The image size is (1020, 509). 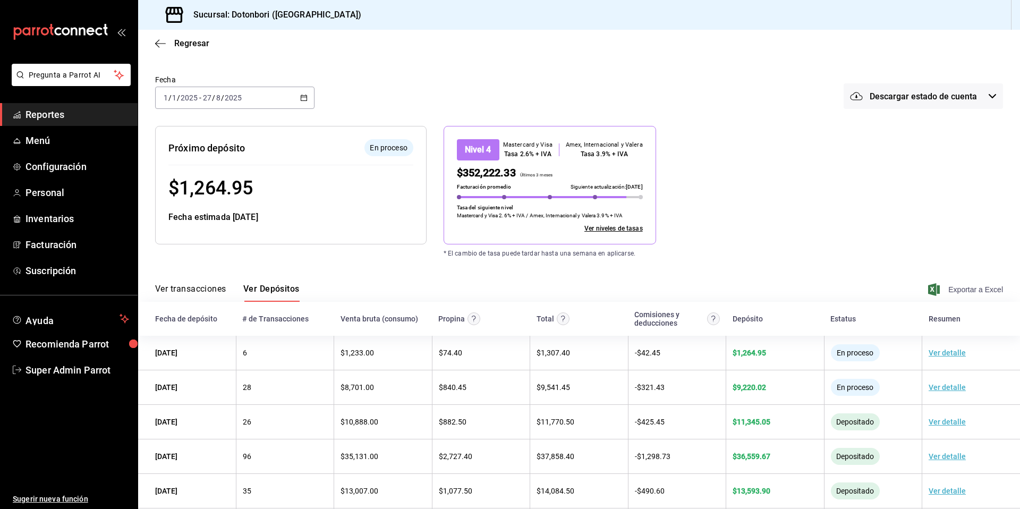 What do you see at coordinates (527, 145) in the screenshot?
I see `div: Mastercard y Visa` at bounding box center [527, 145].